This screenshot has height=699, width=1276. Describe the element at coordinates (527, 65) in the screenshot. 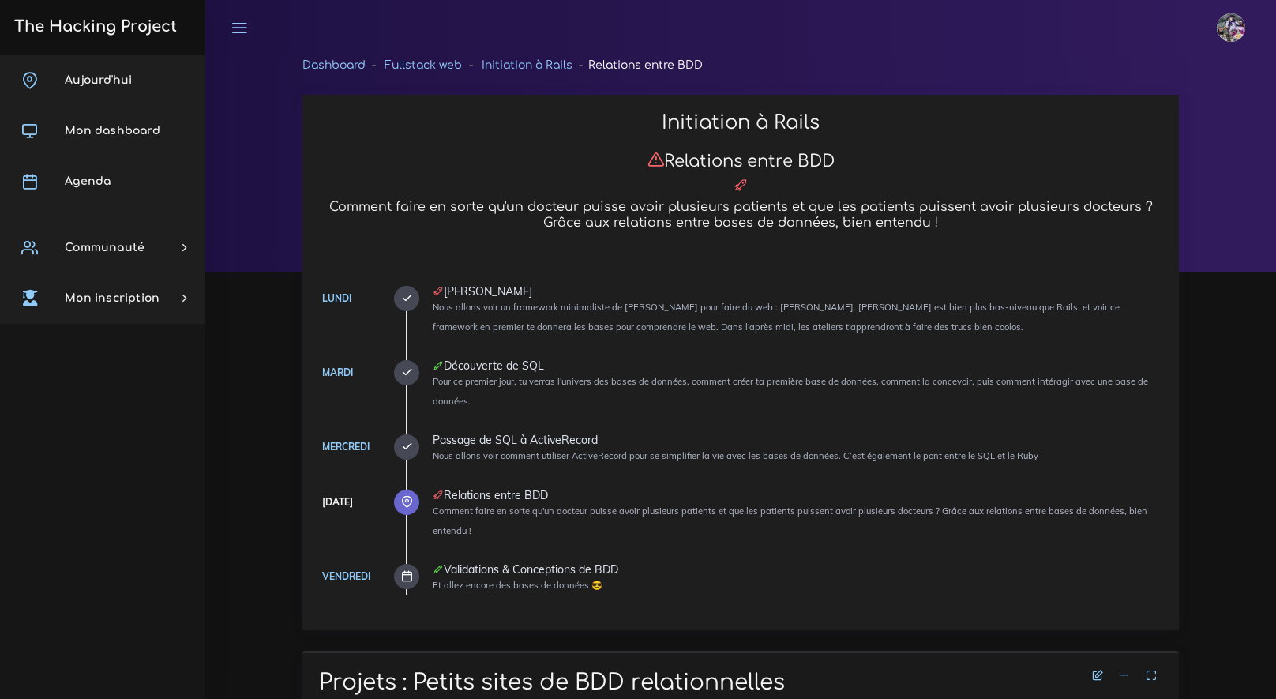

I see `a: Initiation à Rails` at that location.